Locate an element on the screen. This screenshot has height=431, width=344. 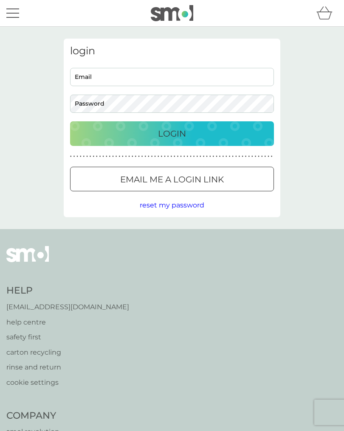
p: rinse and return is located at coordinates (68, 368).